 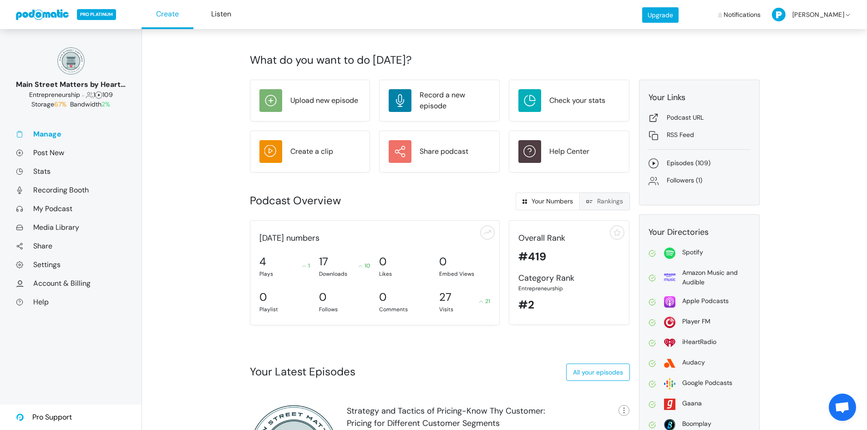 What do you see at coordinates (310, 101) in the screenshot?
I see `a: Upload new episode` at bounding box center [310, 101].